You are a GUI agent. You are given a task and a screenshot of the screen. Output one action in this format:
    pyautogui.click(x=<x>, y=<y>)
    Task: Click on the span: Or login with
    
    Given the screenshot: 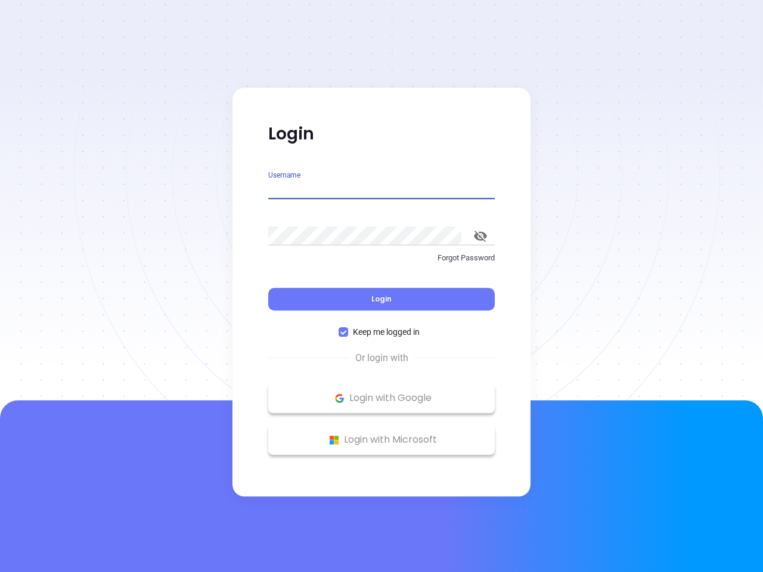 What is the action you would take?
    pyautogui.click(x=382, y=358)
    